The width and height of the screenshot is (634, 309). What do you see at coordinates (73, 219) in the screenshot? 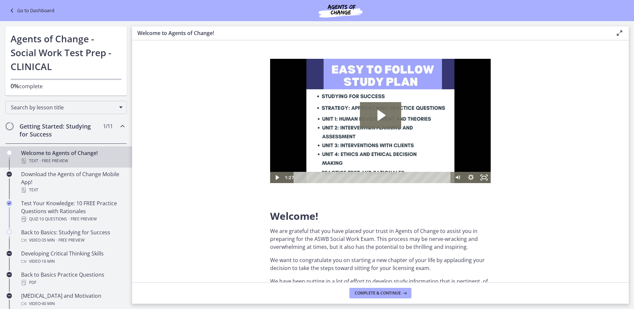
I see `div: Quiz` at bounding box center [73, 219].